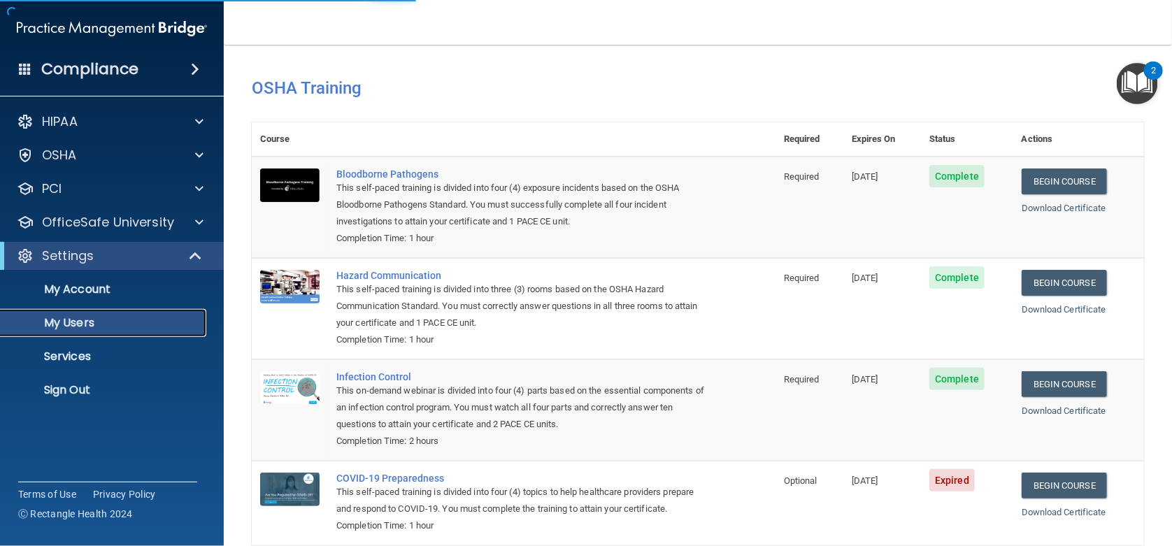  What do you see at coordinates (521, 501) in the screenshot?
I see `div: This self-paced training is divided into four (4) topics to help healthcare providers prepare and...` at bounding box center [521, 501].